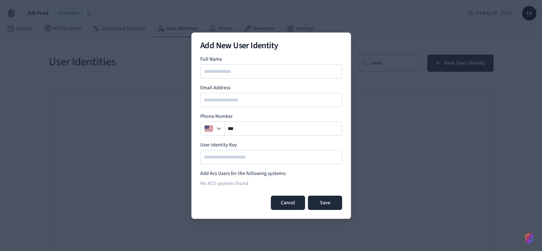 Image resolution: width=542 pixels, height=251 pixels. What do you see at coordinates (271, 145) in the screenshot?
I see `label: User Identity Key` at bounding box center [271, 145].